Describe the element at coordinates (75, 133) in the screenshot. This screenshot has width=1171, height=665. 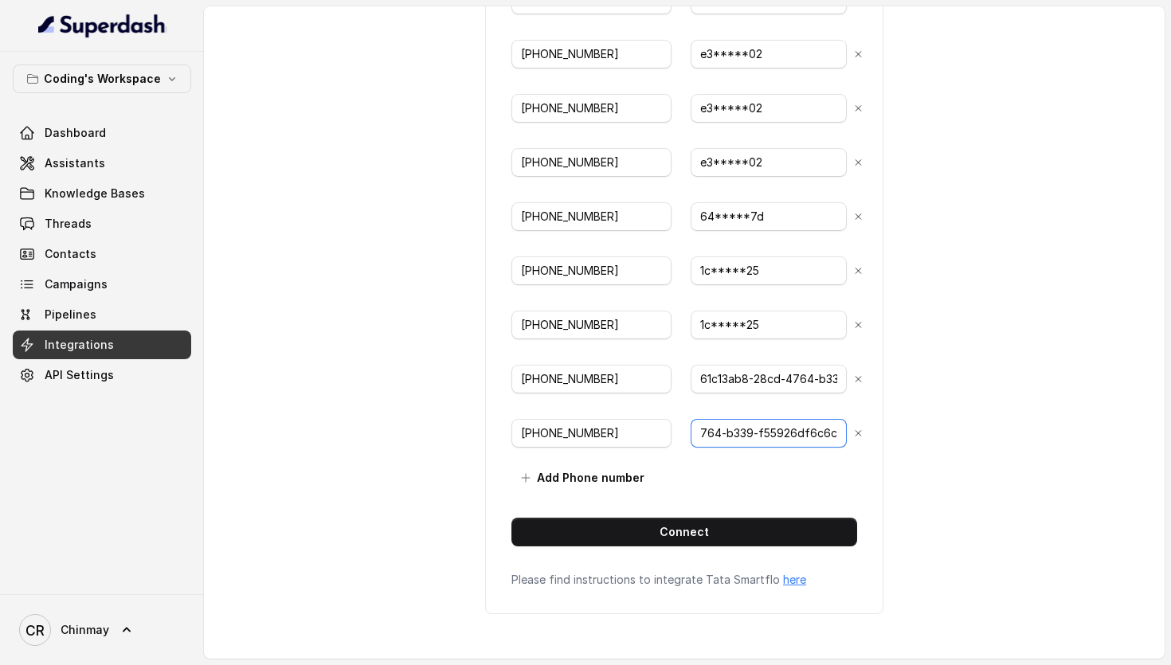
I see `span: Dashboard` at that location.